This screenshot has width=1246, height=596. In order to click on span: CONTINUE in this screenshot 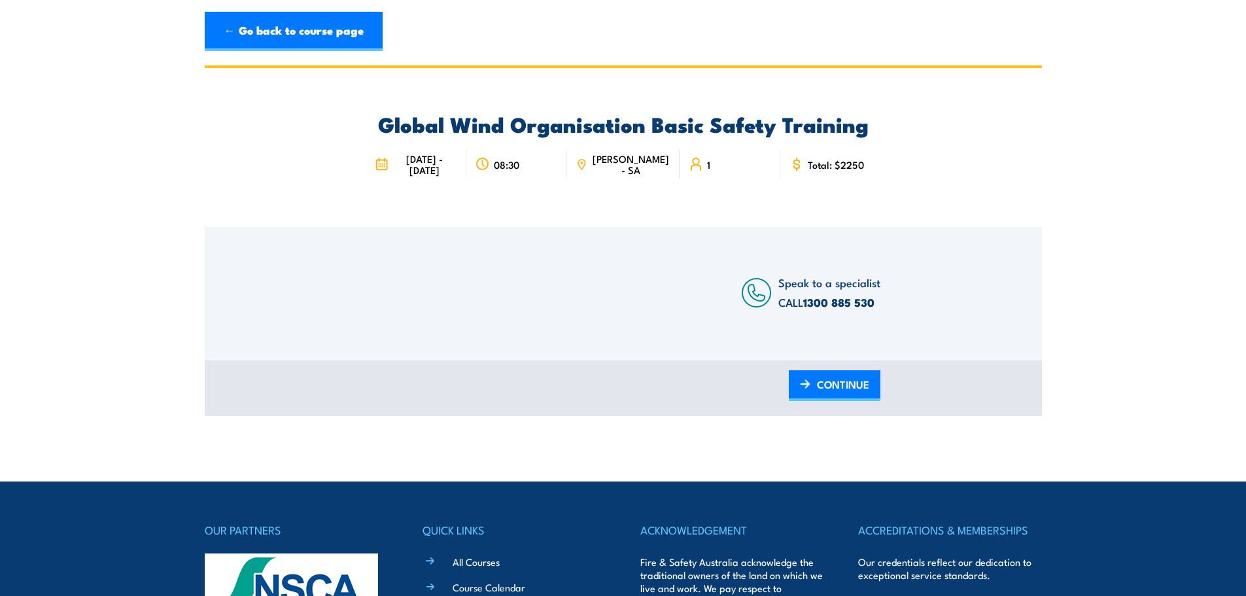, I will do `click(843, 384)`.